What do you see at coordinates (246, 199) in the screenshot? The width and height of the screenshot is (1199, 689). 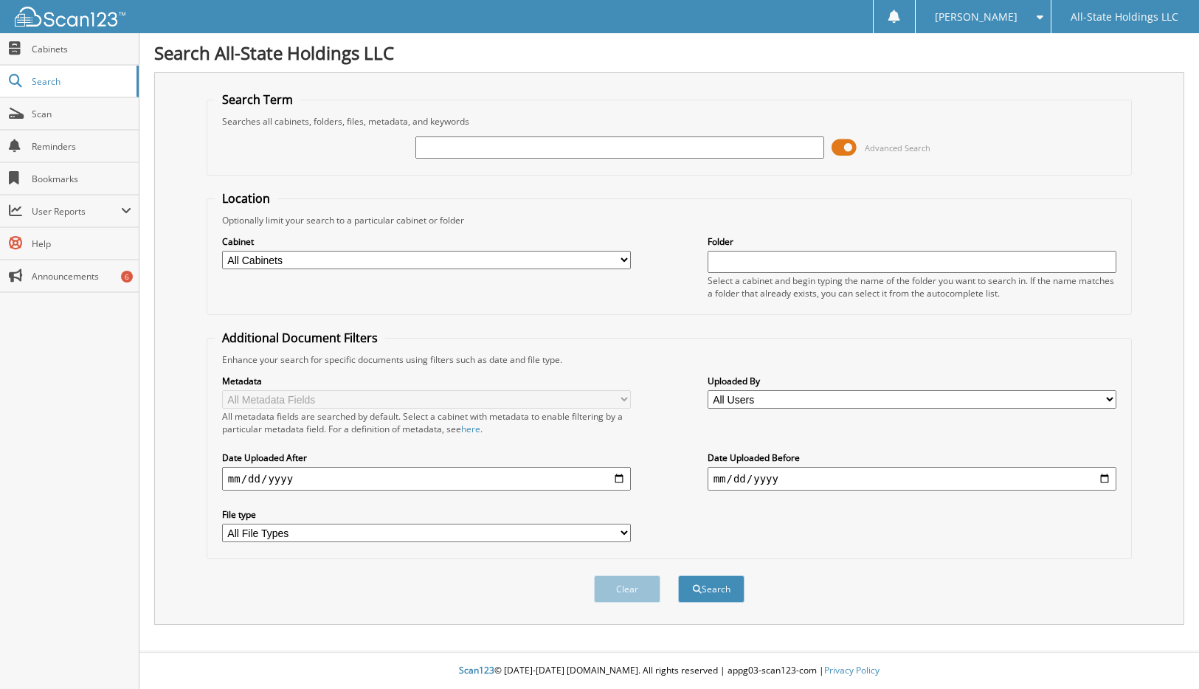 I see `legend: Location` at bounding box center [246, 199].